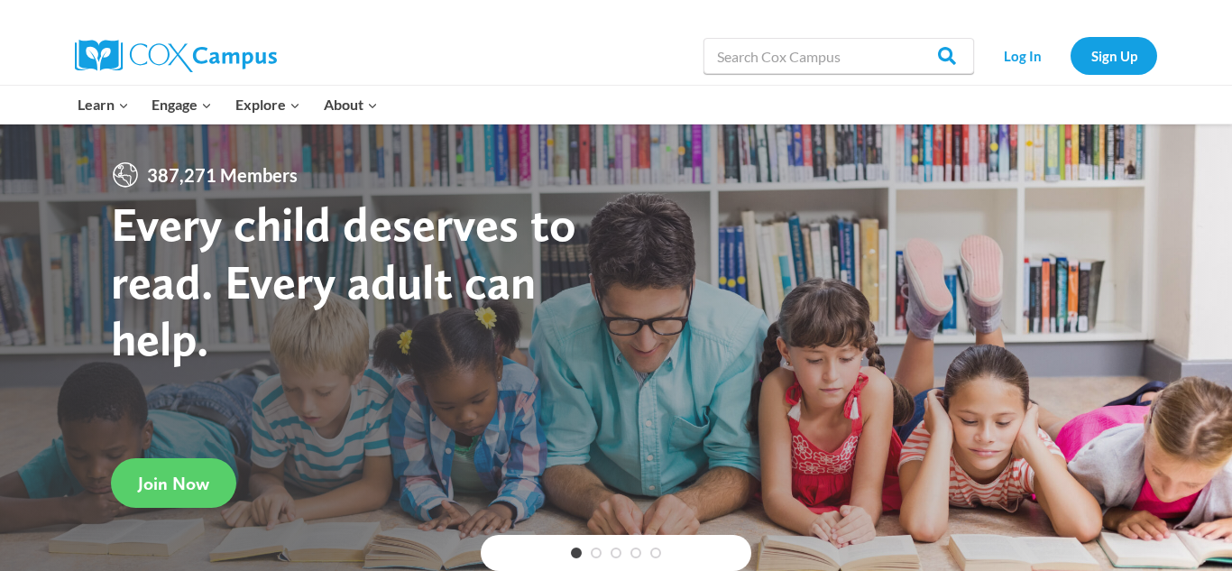  Describe the element at coordinates (576, 553) in the screenshot. I see `a: 1` at that location.